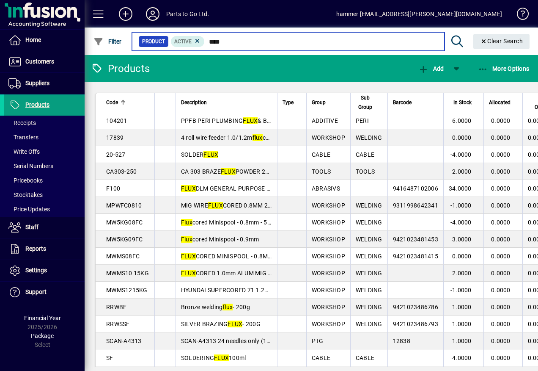  What do you see at coordinates (42, 335) in the screenshot?
I see `span: Package` at bounding box center [42, 335].